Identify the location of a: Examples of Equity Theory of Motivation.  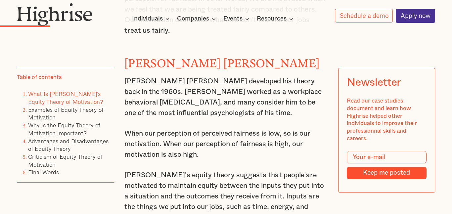
(66, 114).